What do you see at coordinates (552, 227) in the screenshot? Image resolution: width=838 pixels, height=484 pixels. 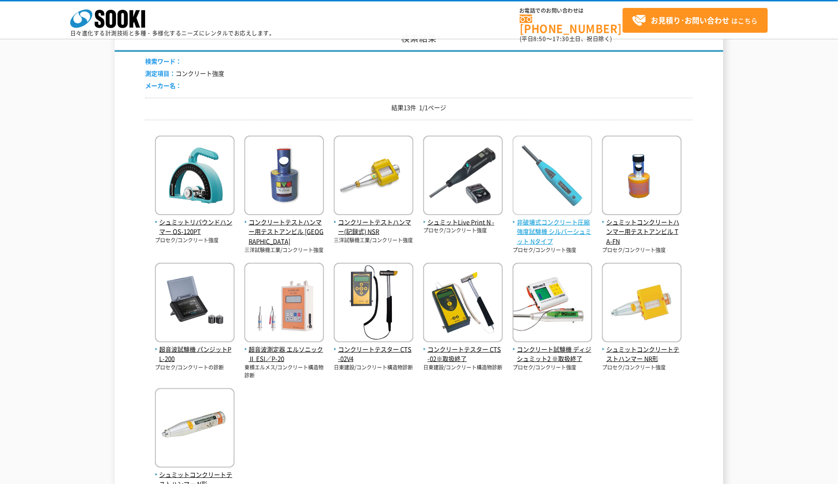 I see `a: 非破壊式コンクリート圧縮強度試験機 シルバーシュミット Nタイプ` at bounding box center [552, 227].